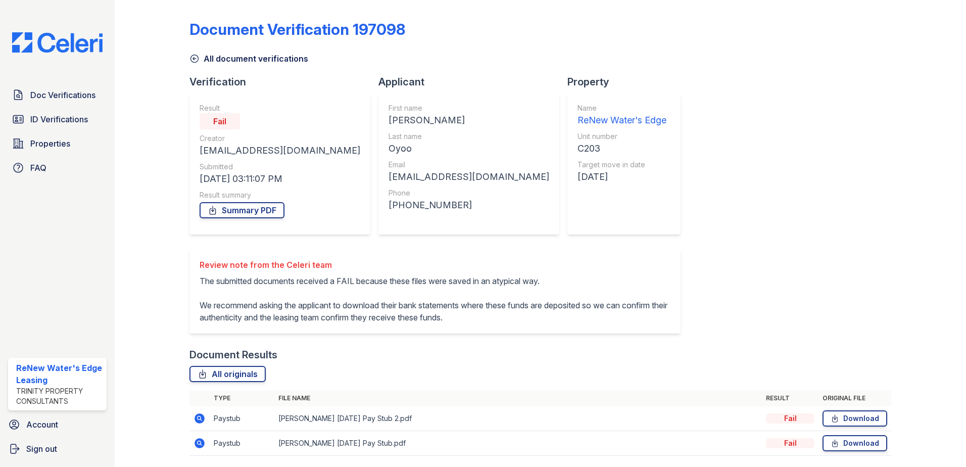 The height and width of the screenshot is (467, 966). Describe the element at coordinates (42, 424) in the screenshot. I see `span: Account` at that location.